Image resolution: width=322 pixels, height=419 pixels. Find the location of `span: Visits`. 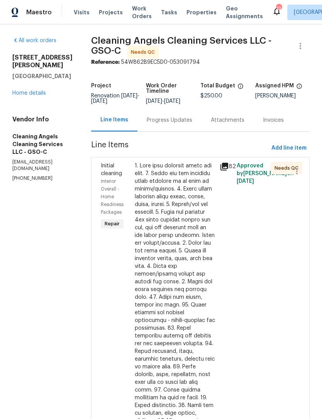

span: Visits is located at coordinates (82, 12).